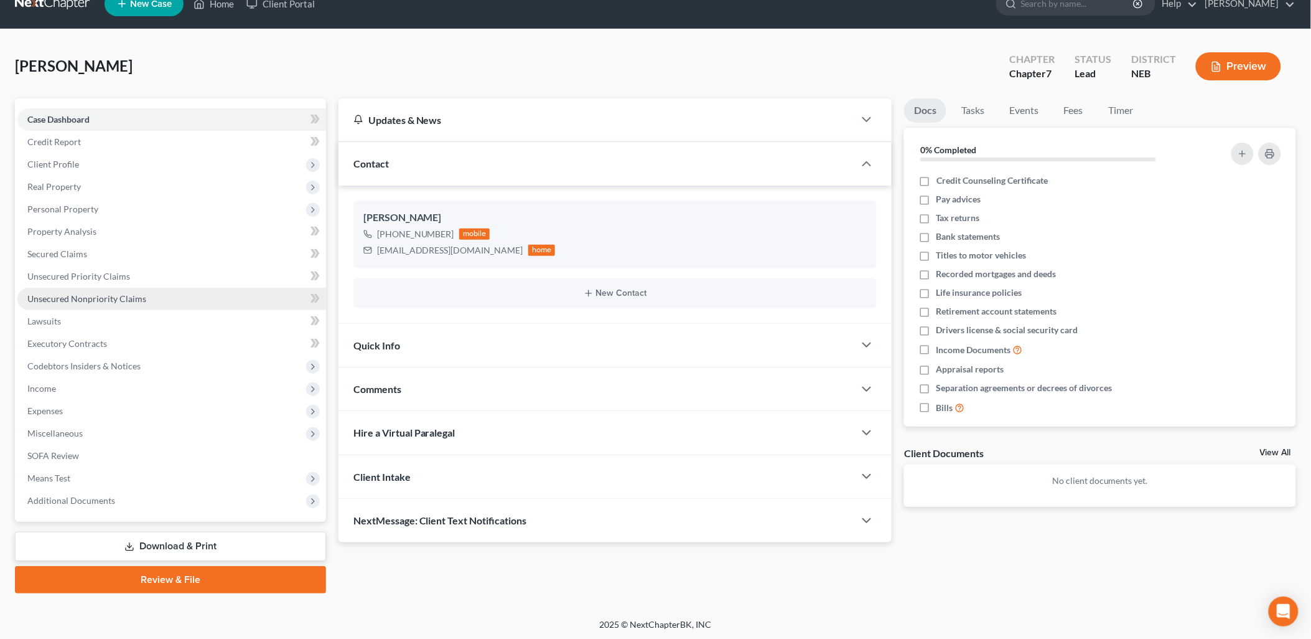  What do you see at coordinates (53, 455) in the screenshot?
I see `span: SOFA Review` at bounding box center [53, 455].